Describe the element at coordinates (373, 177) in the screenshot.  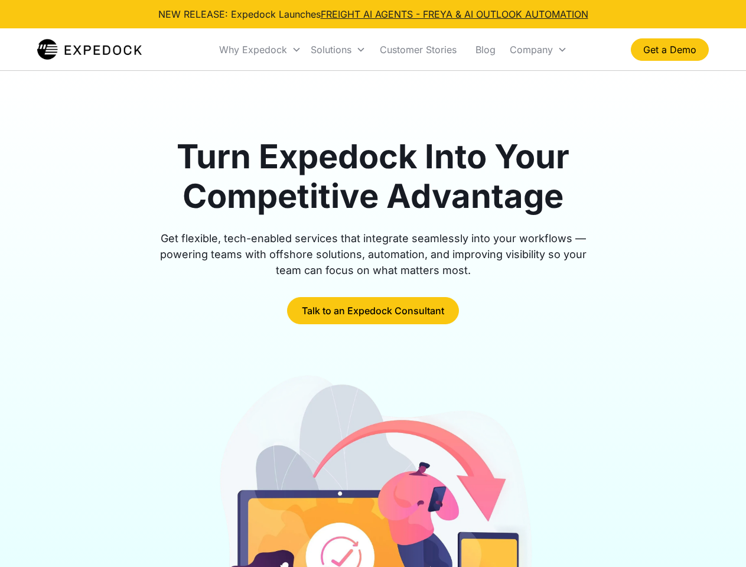
I see `h1: Turn Expedock Into Your Competitive Advantage` at that location.